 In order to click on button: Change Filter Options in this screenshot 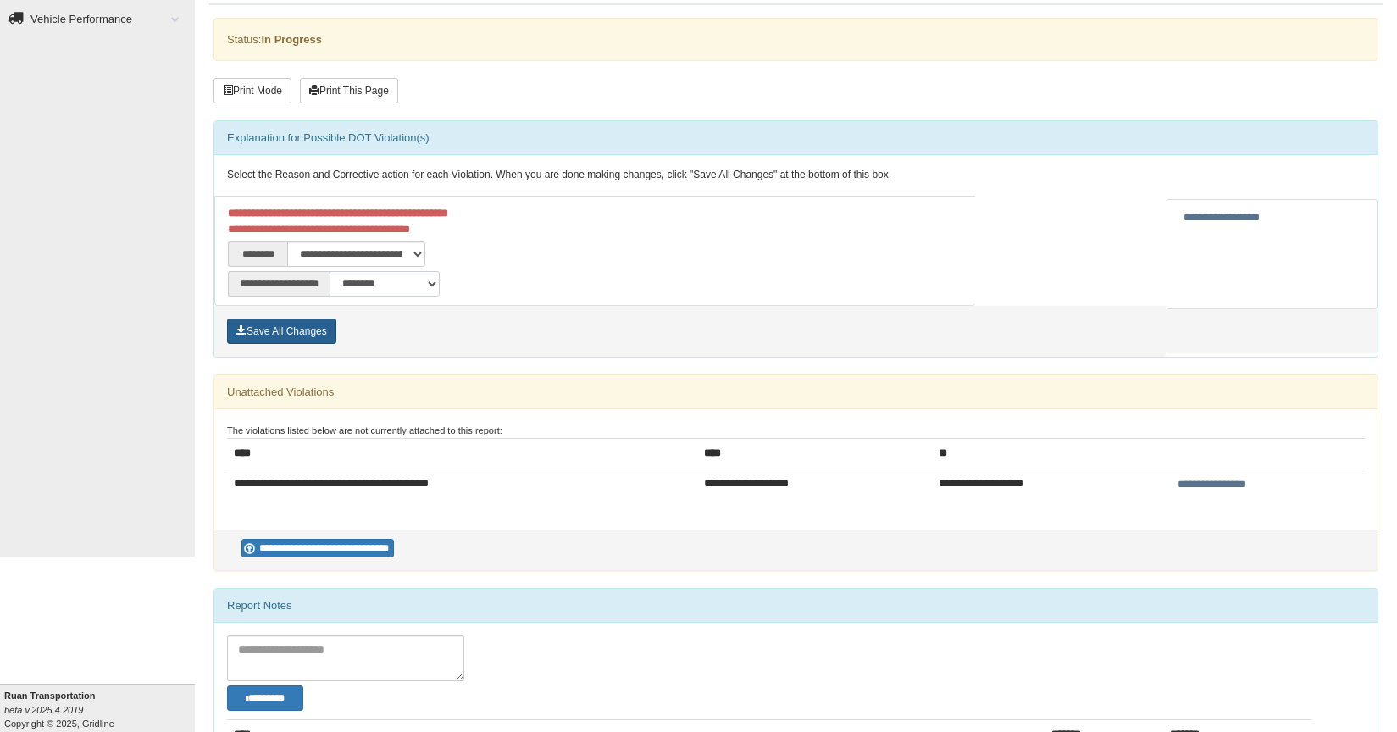, I will do `click(265, 698)`.